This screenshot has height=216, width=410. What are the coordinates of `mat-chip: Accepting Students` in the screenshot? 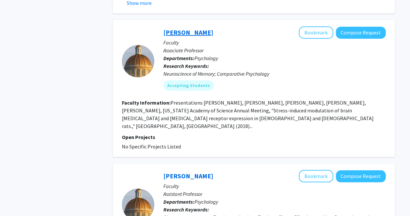 It's located at (189, 85).